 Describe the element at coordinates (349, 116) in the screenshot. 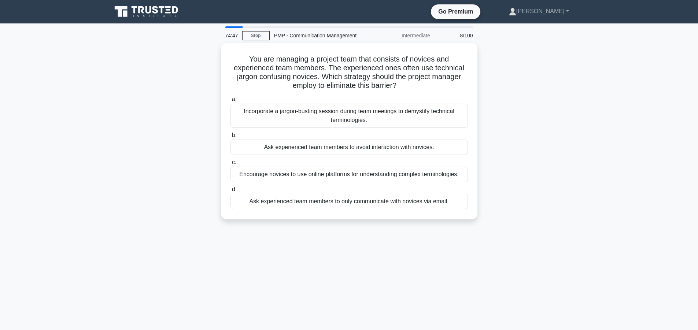

I see `div: Incorporate a jargon-busting session during team meetings to demystify technical terminologies.` at that location.